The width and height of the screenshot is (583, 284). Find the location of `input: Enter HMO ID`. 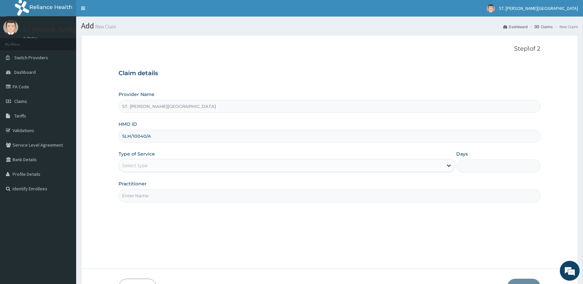

input: Enter HMO ID is located at coordinates (329, 136).